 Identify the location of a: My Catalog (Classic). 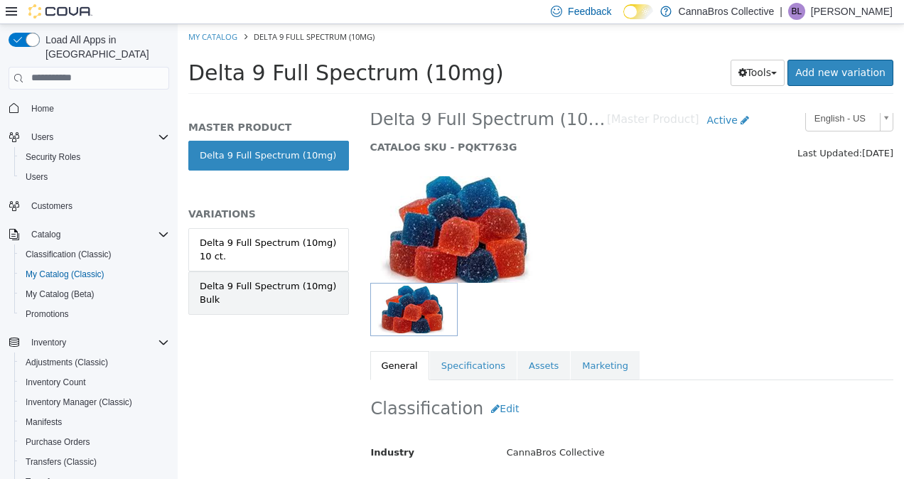
(65, 274).